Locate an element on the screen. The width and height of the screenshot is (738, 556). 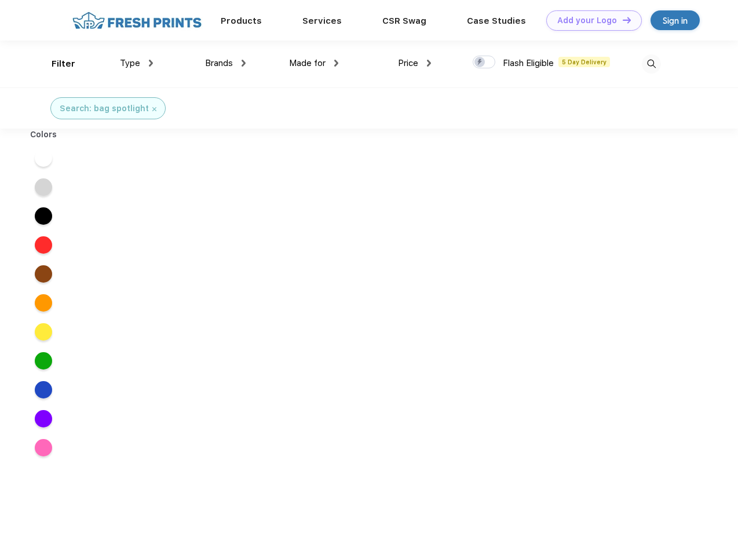
div: Filter is located at coordinates (63, 64).